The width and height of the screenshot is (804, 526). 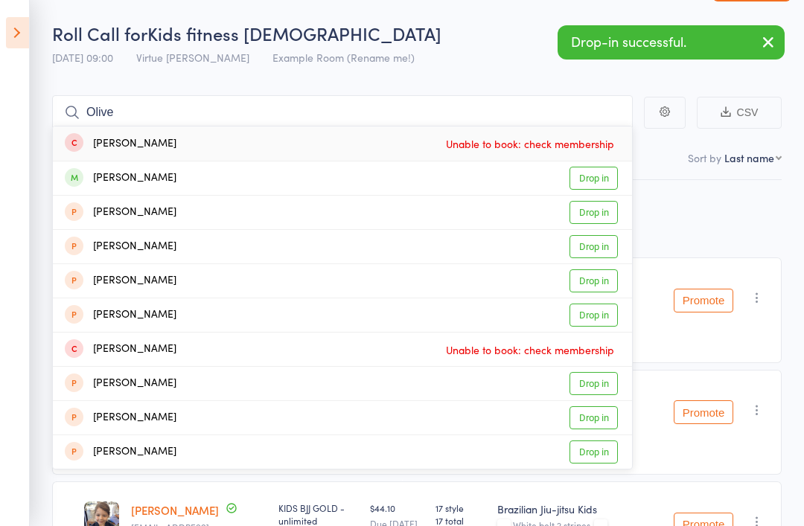 I want to click on label: Sort by, so click(x=704, y=158).